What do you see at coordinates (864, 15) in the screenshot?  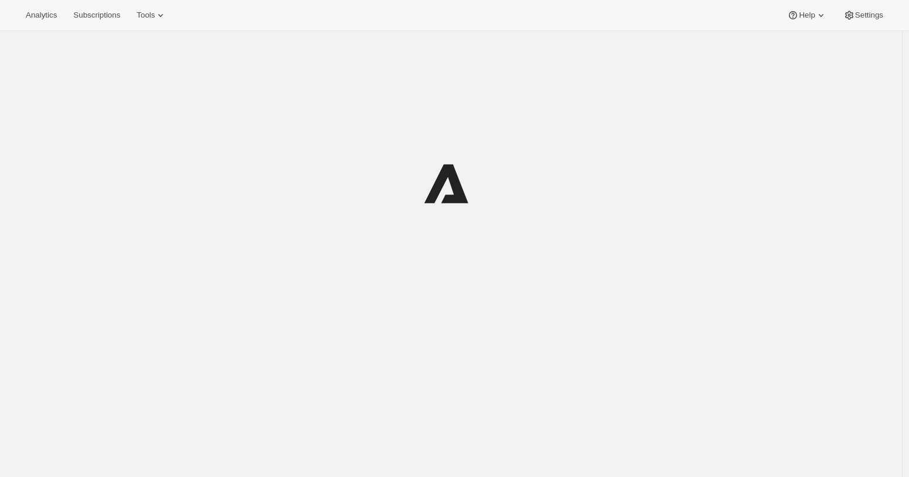 I see `button: Settings` at bounding box center [864, 15].